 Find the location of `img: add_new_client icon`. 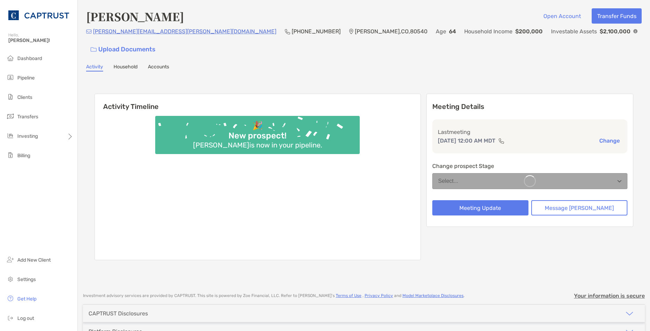

img: add_new_client icon is located at coordinates (10, 260).